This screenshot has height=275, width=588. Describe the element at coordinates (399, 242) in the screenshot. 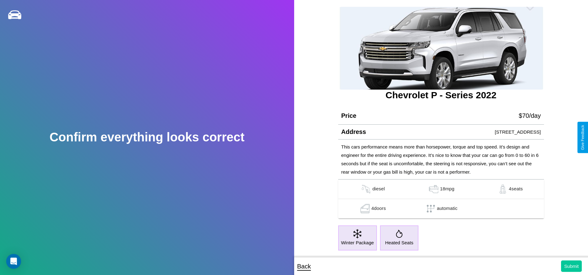

I see `p: Heated Seats` at that location.